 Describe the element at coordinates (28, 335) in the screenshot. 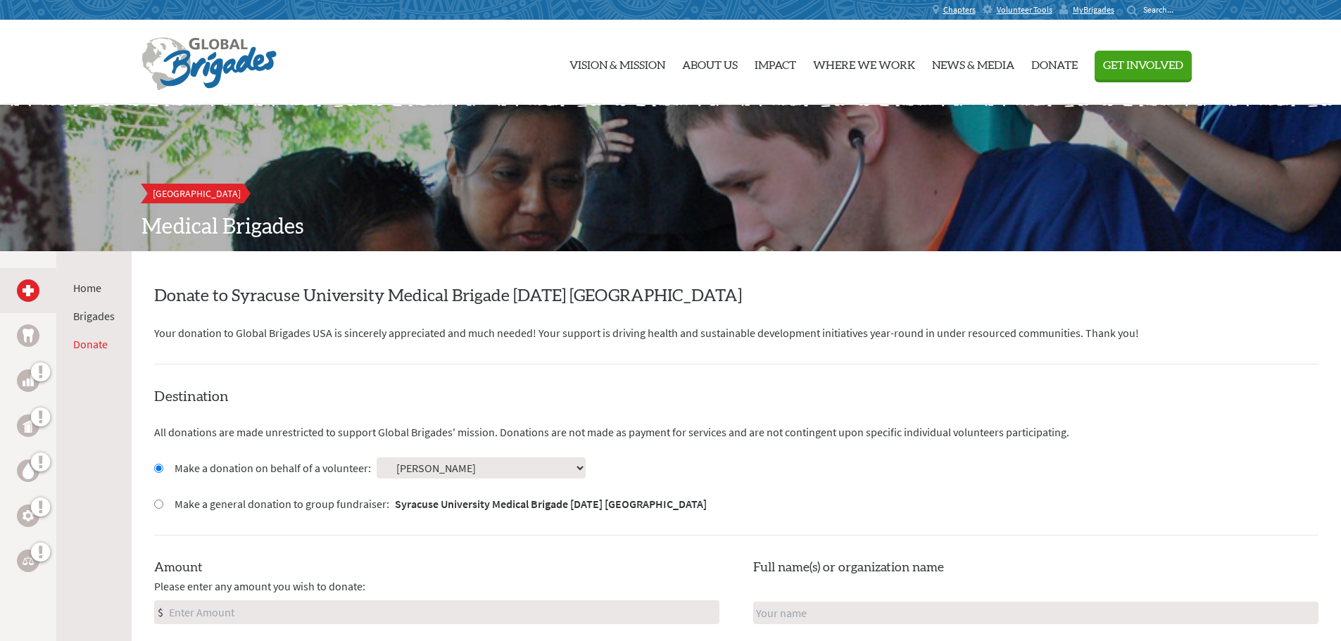

I see `img: Dental` at that location.